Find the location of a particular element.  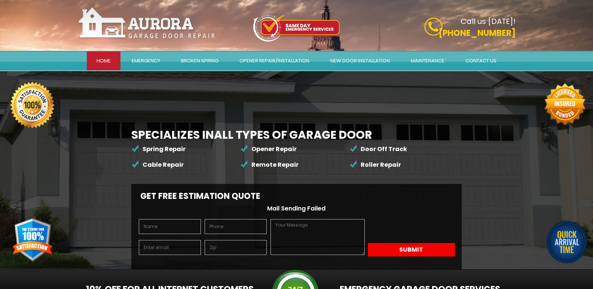

button: Submit is located at coordinates (412, 250).